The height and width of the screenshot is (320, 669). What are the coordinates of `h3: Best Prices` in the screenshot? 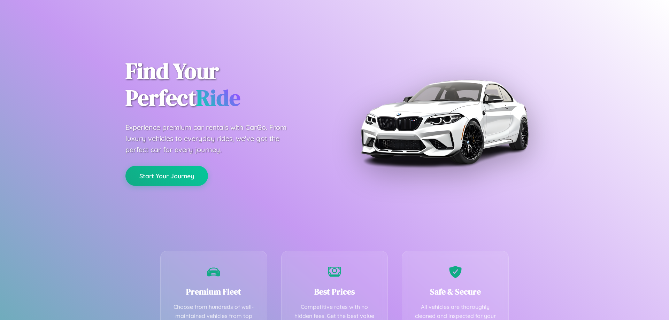 It's located at (335, 292).